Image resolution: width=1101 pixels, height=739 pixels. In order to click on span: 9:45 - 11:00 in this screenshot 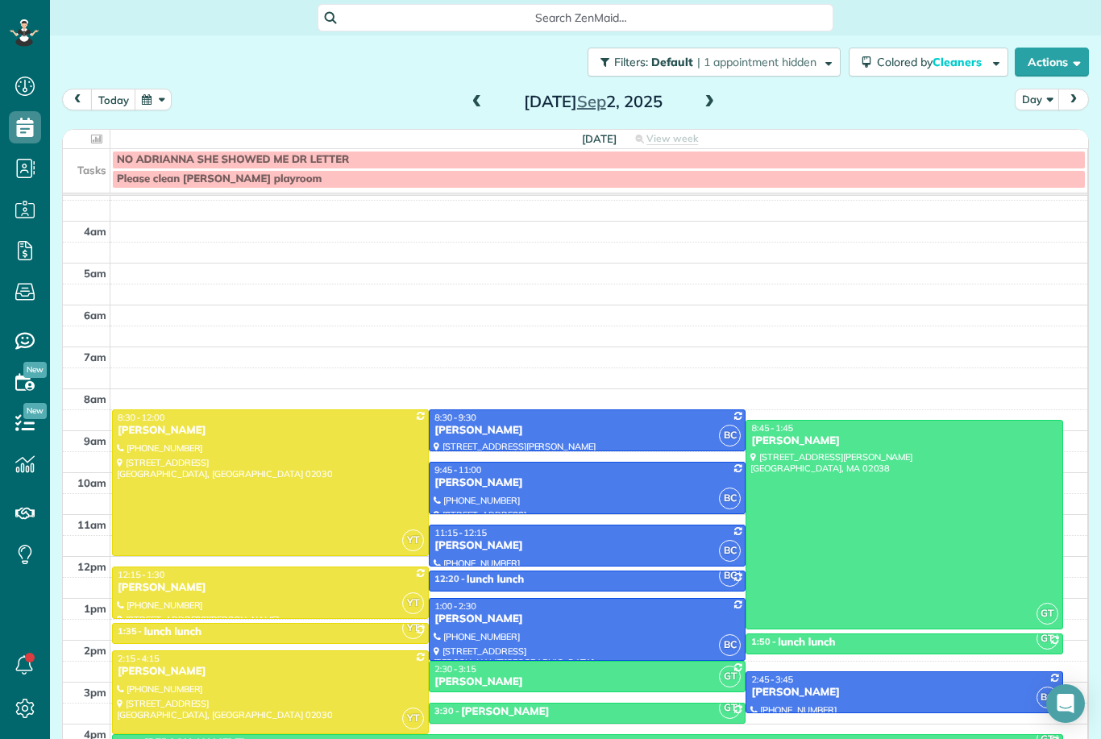, I will do `click(458, 470)`.